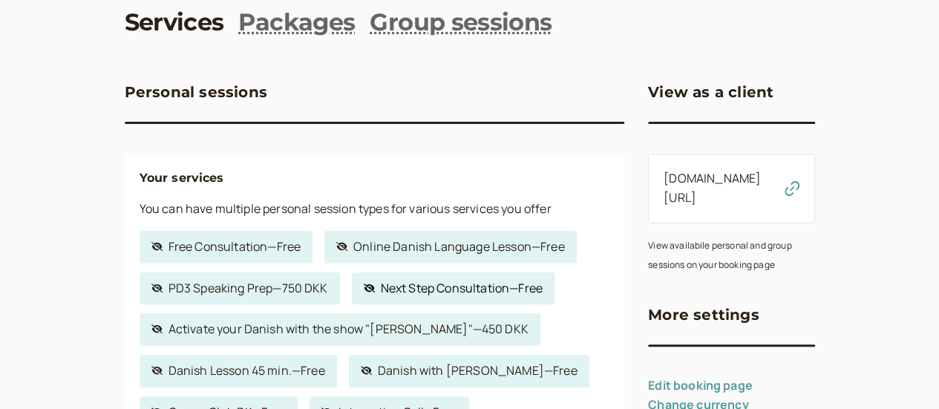 Image resolution: width=939 pixels, height=409 pixels. What do you see at coordinates (226, 247) in the screenshot?
I see `a: Free Consultation—Free` at bounding box center [226, 247].